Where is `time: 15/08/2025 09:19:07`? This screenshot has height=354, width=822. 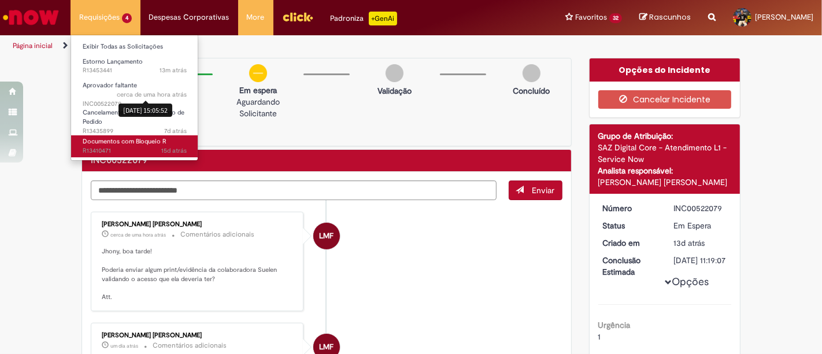 time: 15/08/2025 09:19:07 is located at coordinates (689, 243).